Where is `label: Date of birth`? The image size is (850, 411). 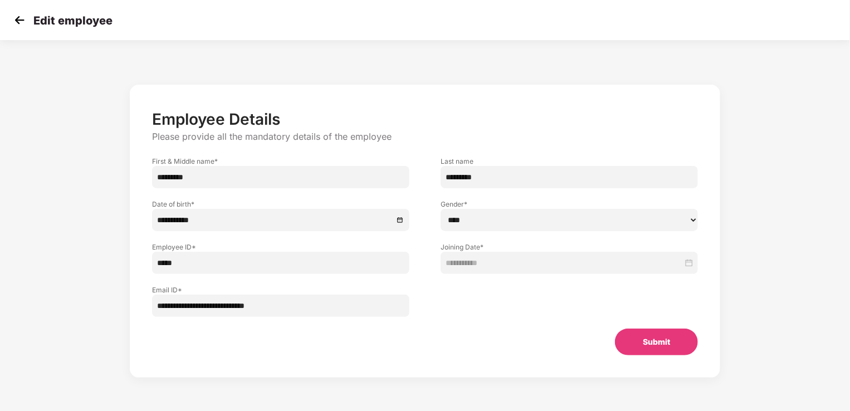
label: Date of birth is located at coordinates (281, 204).